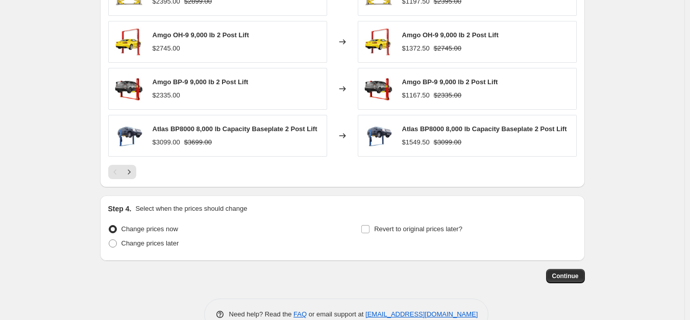 This screenshot has height=320, width=690. Describe the element at coordinates (447, 48) in the screenshot. I see `strike: $2745.00` at that location.